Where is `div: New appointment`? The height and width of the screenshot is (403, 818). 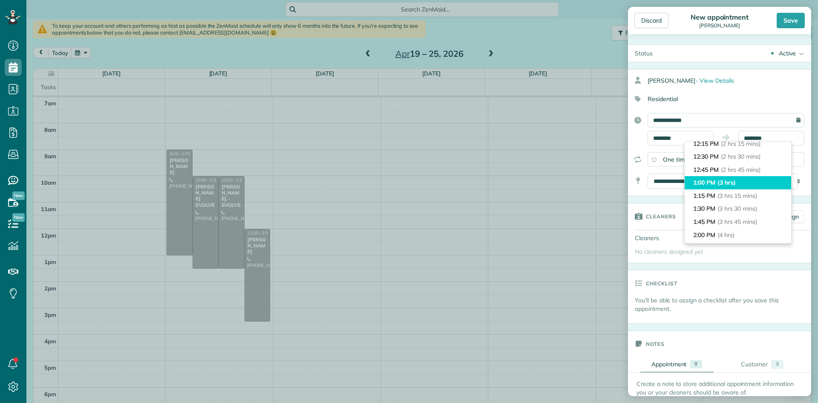
div: New appointment is located at coordinates (719, 17).